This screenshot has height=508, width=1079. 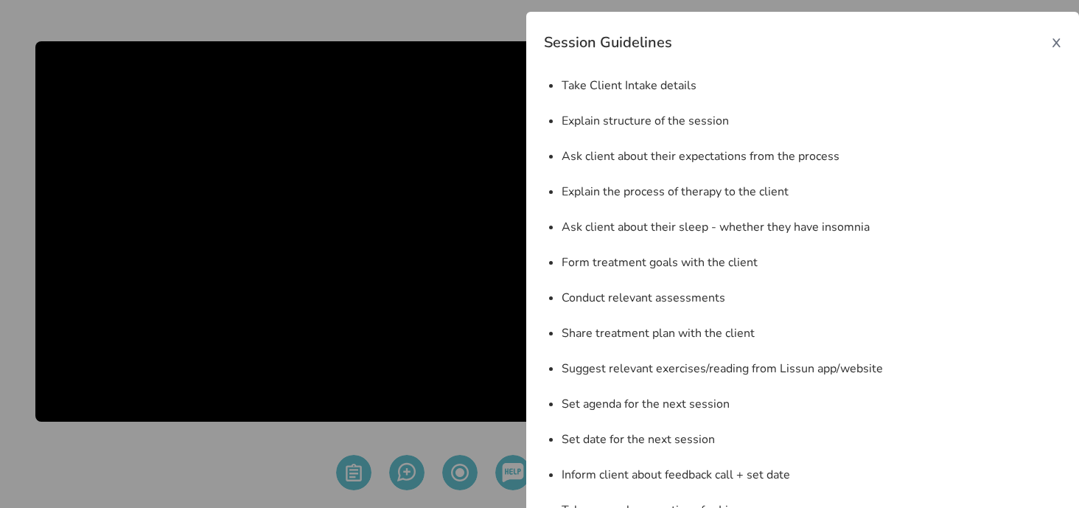 What do you see at coordinates (811, 156) in the screenshot?
I see `li: Ask client about their expectations from the process` at bounding box center [811, 156].